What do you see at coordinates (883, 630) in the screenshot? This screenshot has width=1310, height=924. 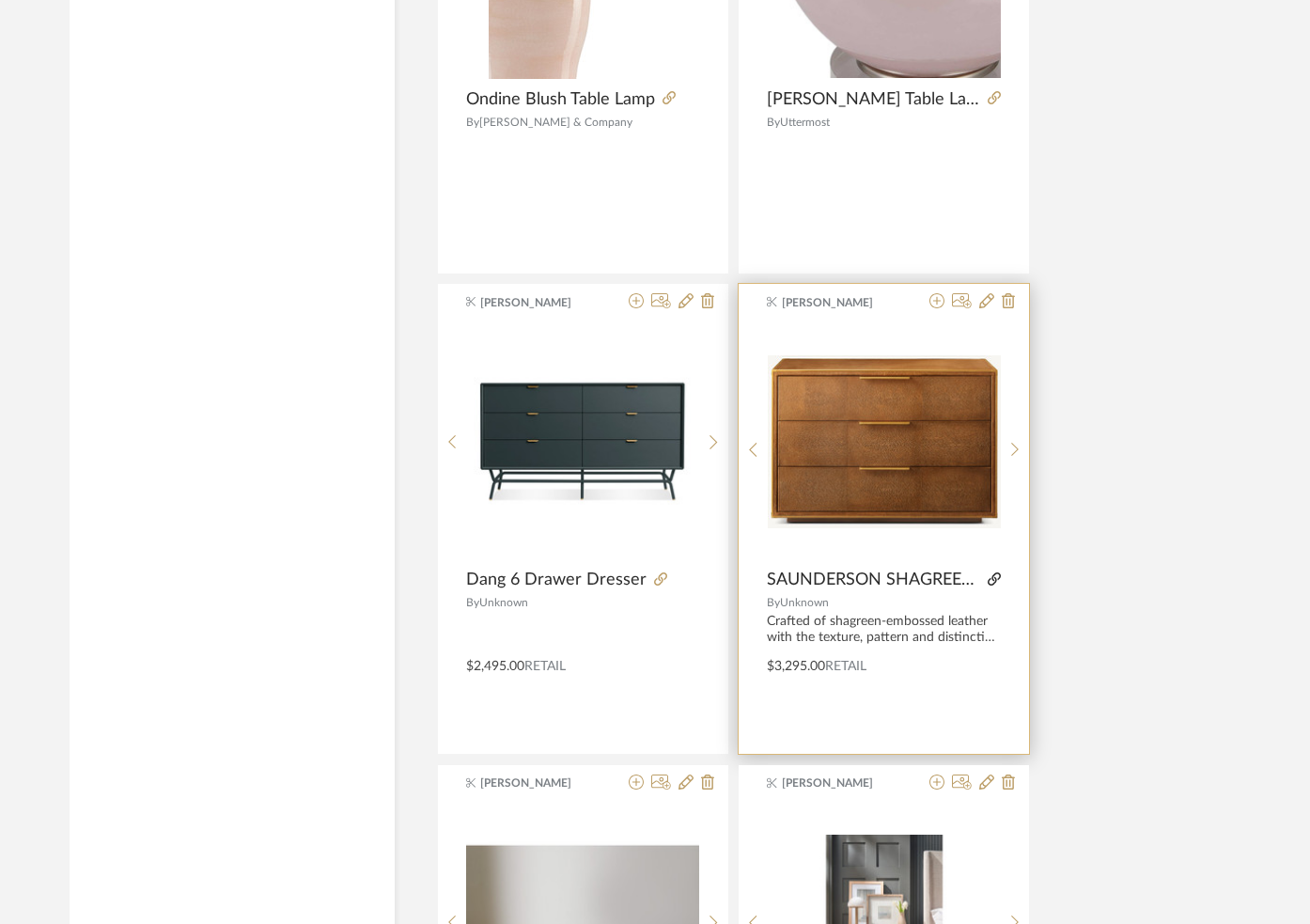 I see `div: Crafted of shagreen-embossed leather with the texture, pattern and distinctive spine detail of st...` at bounding box center [883, 630].